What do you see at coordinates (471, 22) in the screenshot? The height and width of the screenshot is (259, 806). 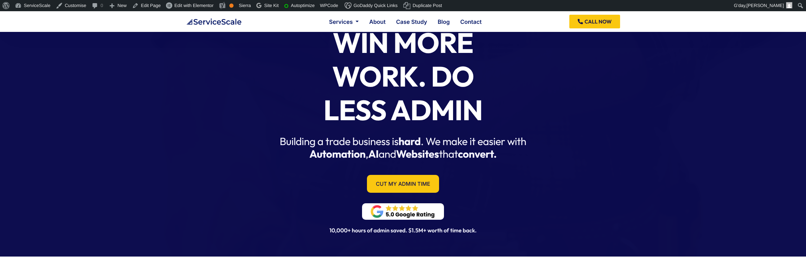 I see `a: Contact` at bounding box center [471, 22].